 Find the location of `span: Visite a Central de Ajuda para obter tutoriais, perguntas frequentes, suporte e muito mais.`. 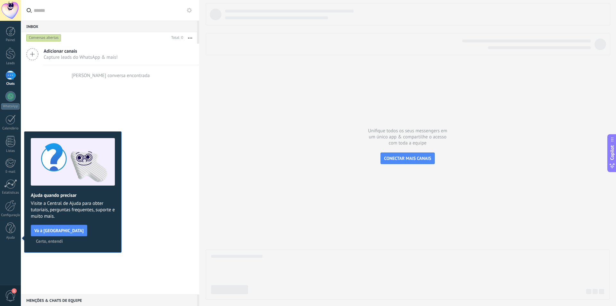

span: Visite a Central de Ajuda para obter tutoriais, perguntas frequentes, suporte e muito mais. is located at coordinates (73, 210).